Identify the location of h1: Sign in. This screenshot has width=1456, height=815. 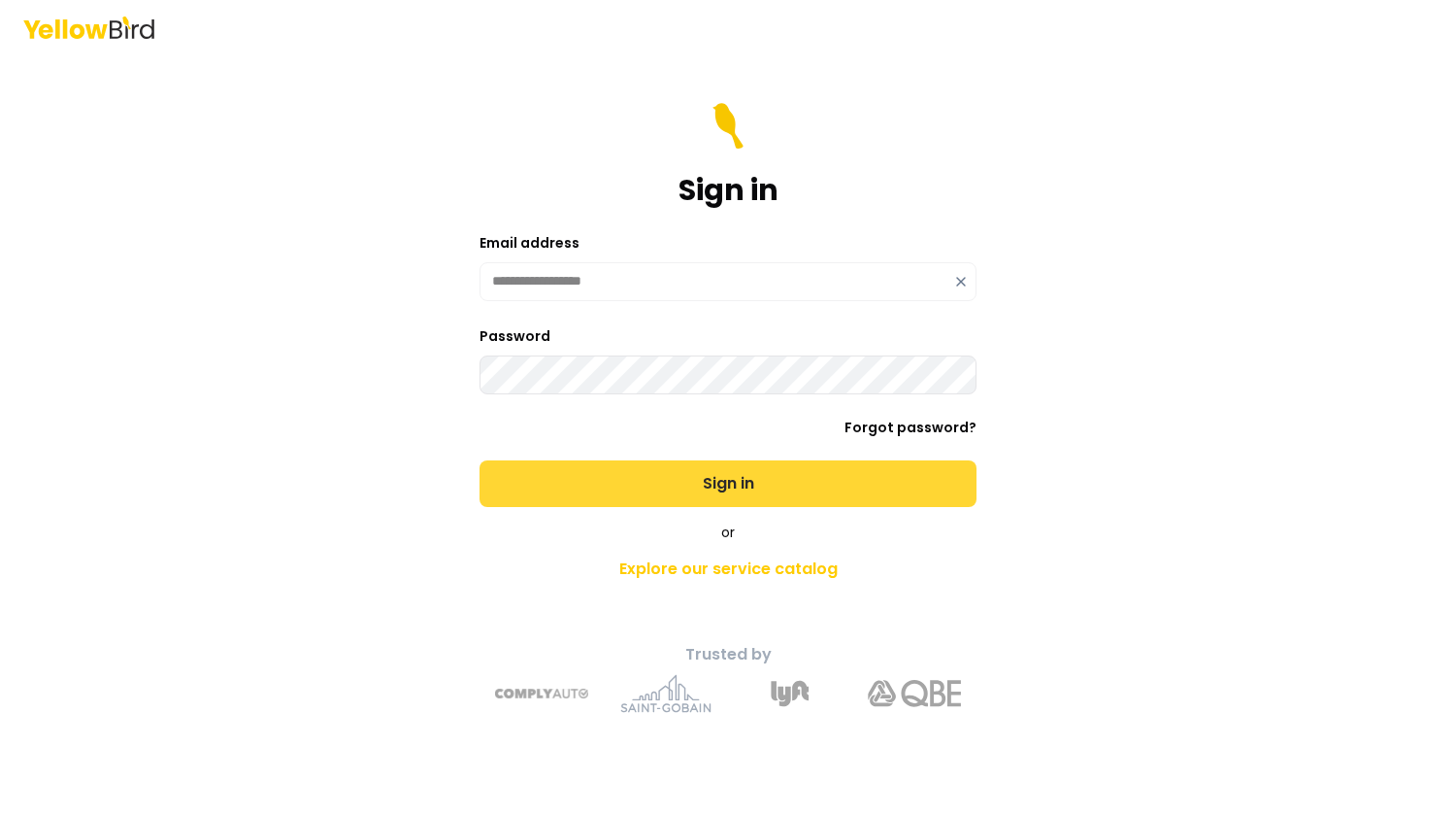
(728, 190).